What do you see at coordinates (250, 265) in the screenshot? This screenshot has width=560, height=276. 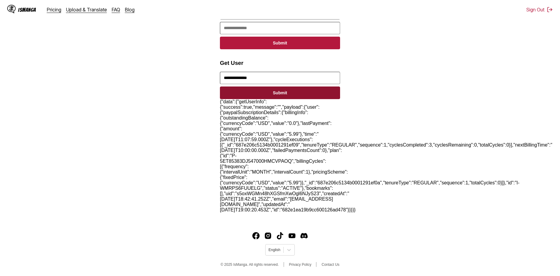 I see `span: © 2025 IsManga. All rights reserved.` at bounding box center [250, 265].